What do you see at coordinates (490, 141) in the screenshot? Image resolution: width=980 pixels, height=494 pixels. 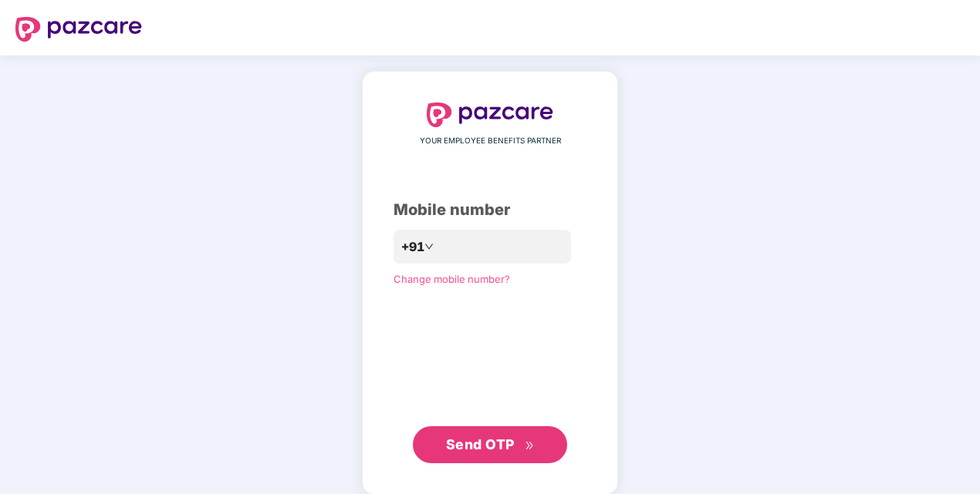 I see `span: YOUR EMPLOYEE BENEFITS PARTNER` at bounding box center [490, 141].